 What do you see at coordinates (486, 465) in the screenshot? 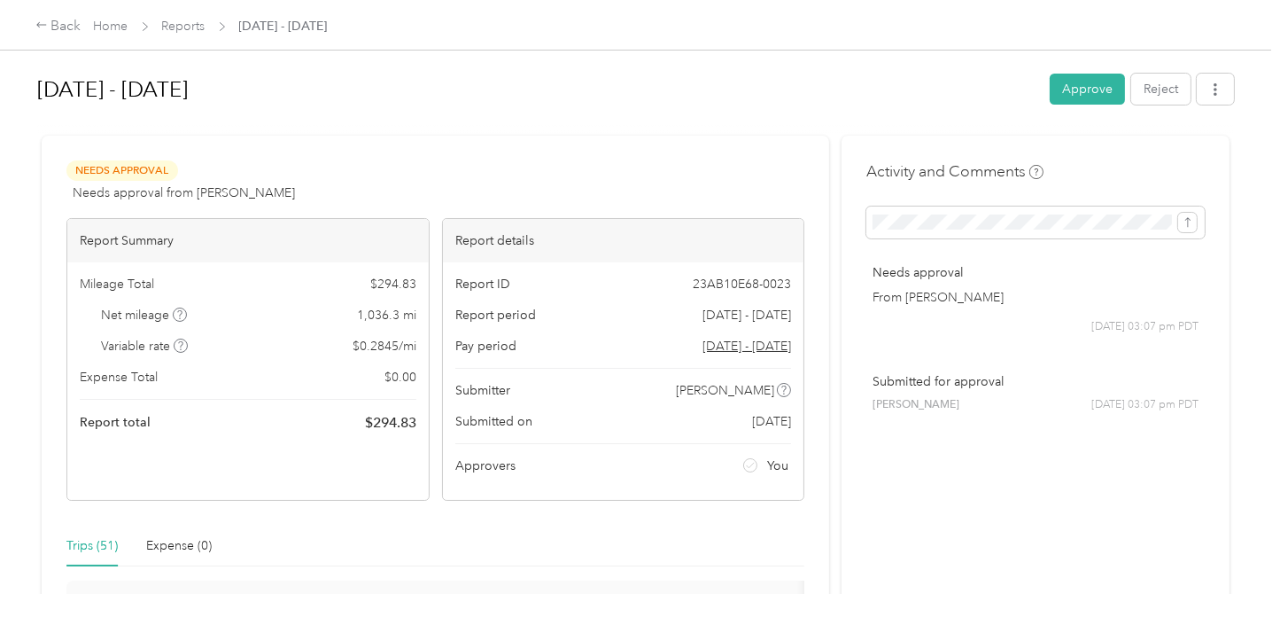
I see `span: Approvers` at bounding box center [486, 465].